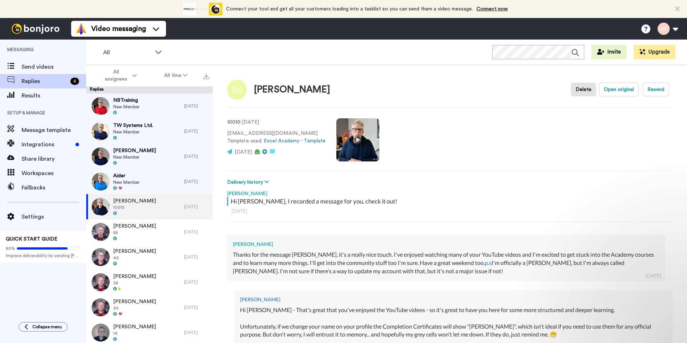 This screenshot has width=687, height=343. I want to click on span: 10010, so click(134, 207).